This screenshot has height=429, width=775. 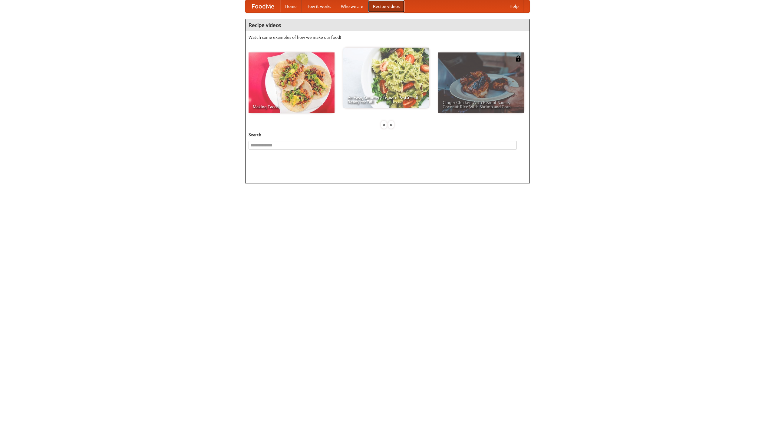 I want to click on a: Making Tacos, so click(x=292, y=83).